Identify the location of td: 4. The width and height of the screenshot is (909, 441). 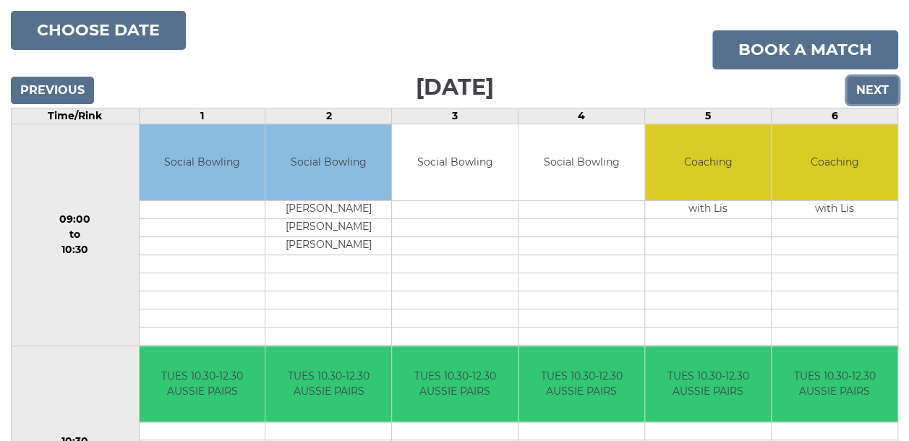
(581, 116).